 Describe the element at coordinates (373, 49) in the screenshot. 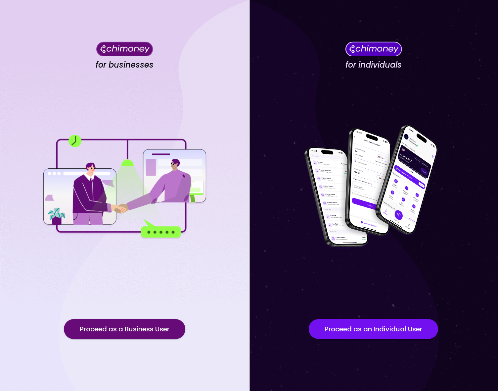

I see `img: Chimoney for individuals` at that location.